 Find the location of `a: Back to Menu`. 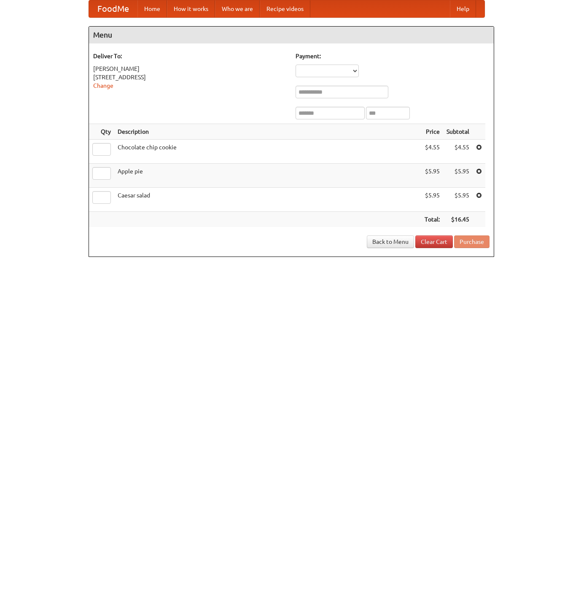

a: Back to Menu is located at coordinates (390, 242).